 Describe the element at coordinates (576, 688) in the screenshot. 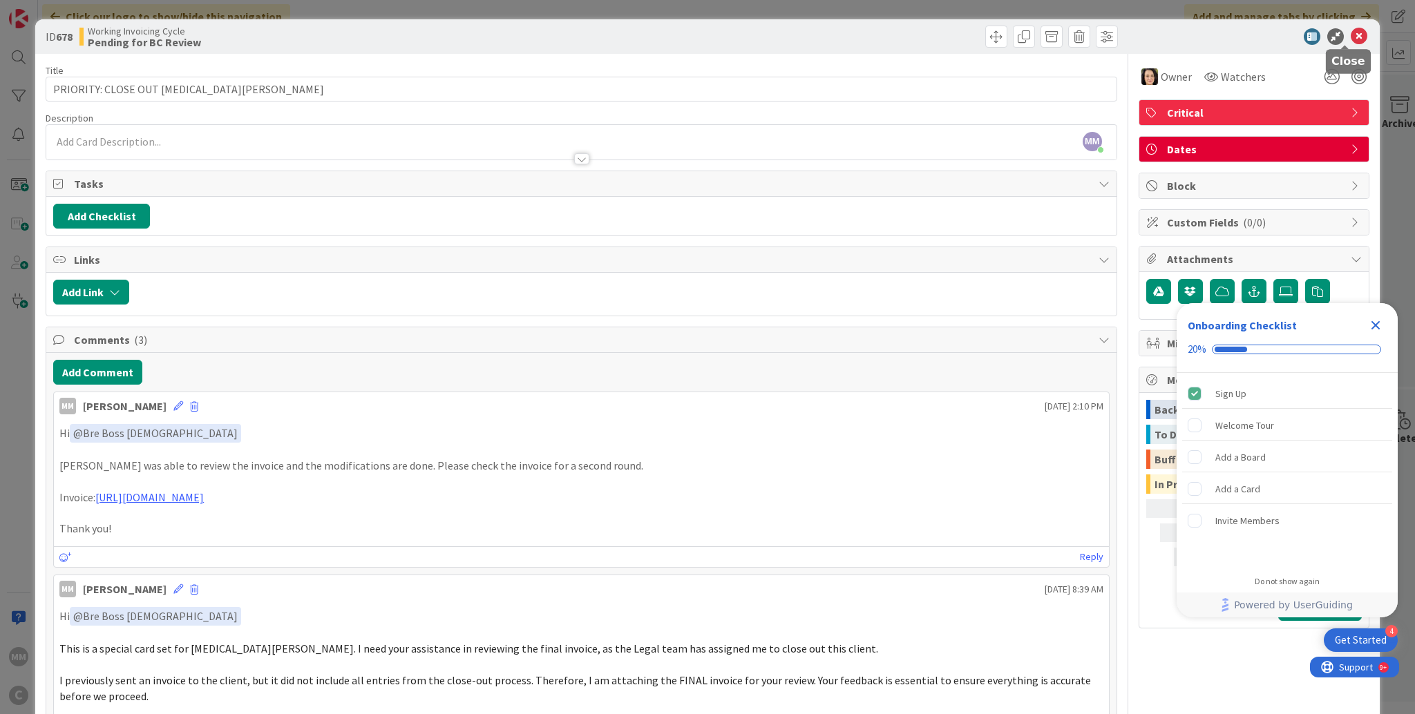

I see `span: I previously sent an invoice to the client, but it did not include all entries from the close-out...` at that location.